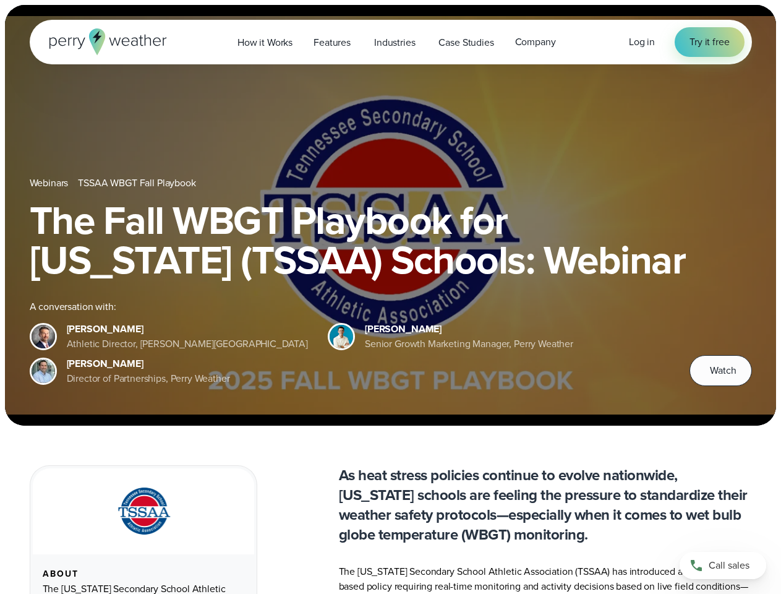 The height and width of the screenshot is (594, 781). I want to click on a: Log in, so click(642, 42).